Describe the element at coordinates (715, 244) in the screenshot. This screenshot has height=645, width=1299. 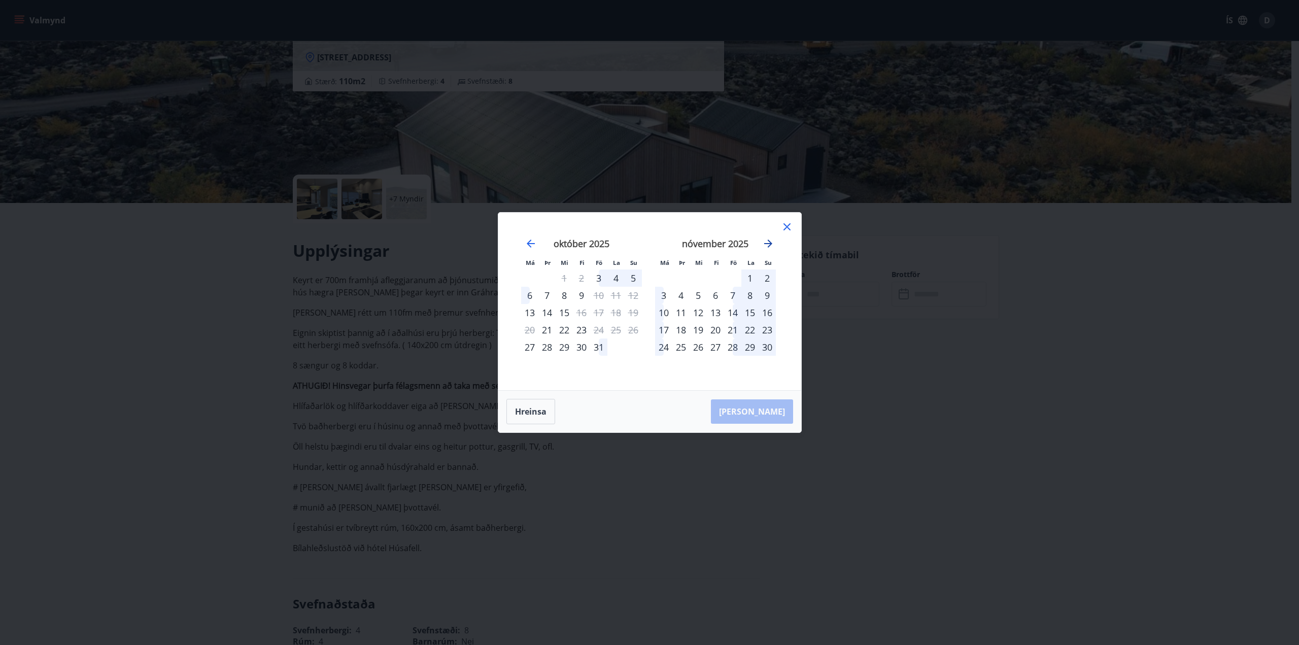
I see `strong: nóvember 2025` at that location.